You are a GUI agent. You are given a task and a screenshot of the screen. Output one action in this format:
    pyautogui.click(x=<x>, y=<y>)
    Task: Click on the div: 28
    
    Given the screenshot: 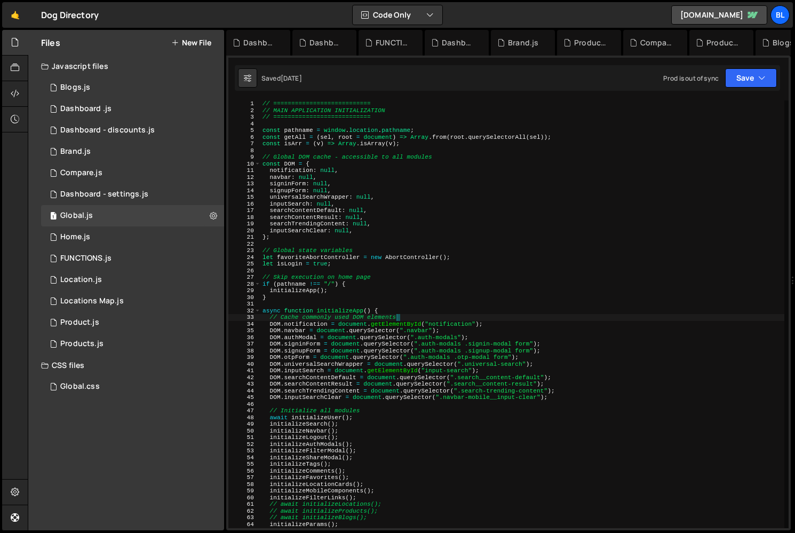 What is the action you would take?
    pyautogui.click(x=244, y=284)
    